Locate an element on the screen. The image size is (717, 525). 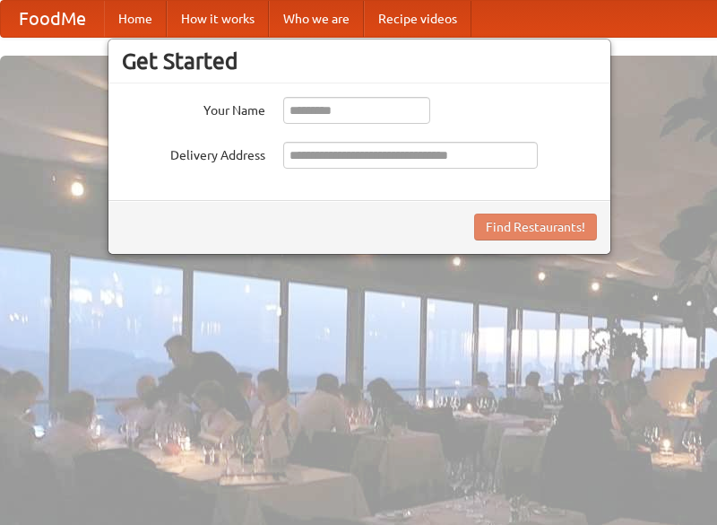
a: Recipe videos is located at coordinates (418, 19).